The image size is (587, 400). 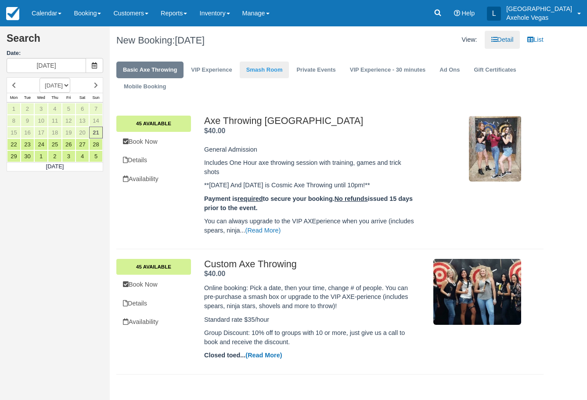 What do you see at coordinates (220, 40) in the screenshot?
I see `h1: New Booking:` at bounding box center [220, 40].